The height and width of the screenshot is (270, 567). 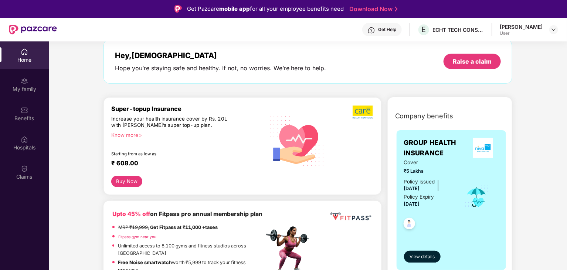 I want to click on img: svg+xml;base64,PHN2ZyBpZD0iQmVuZWZpdHMiIHhtbG5zPSJodHRwOi8vd3d3LnczLm9yZy8yMDAwL3N2ZyIgd2lkdGg9Ij..., so click(x=24, y=110).